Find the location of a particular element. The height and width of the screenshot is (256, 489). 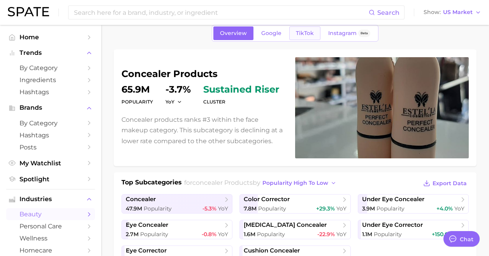

button: Industries is located at coordinates (51, 200).